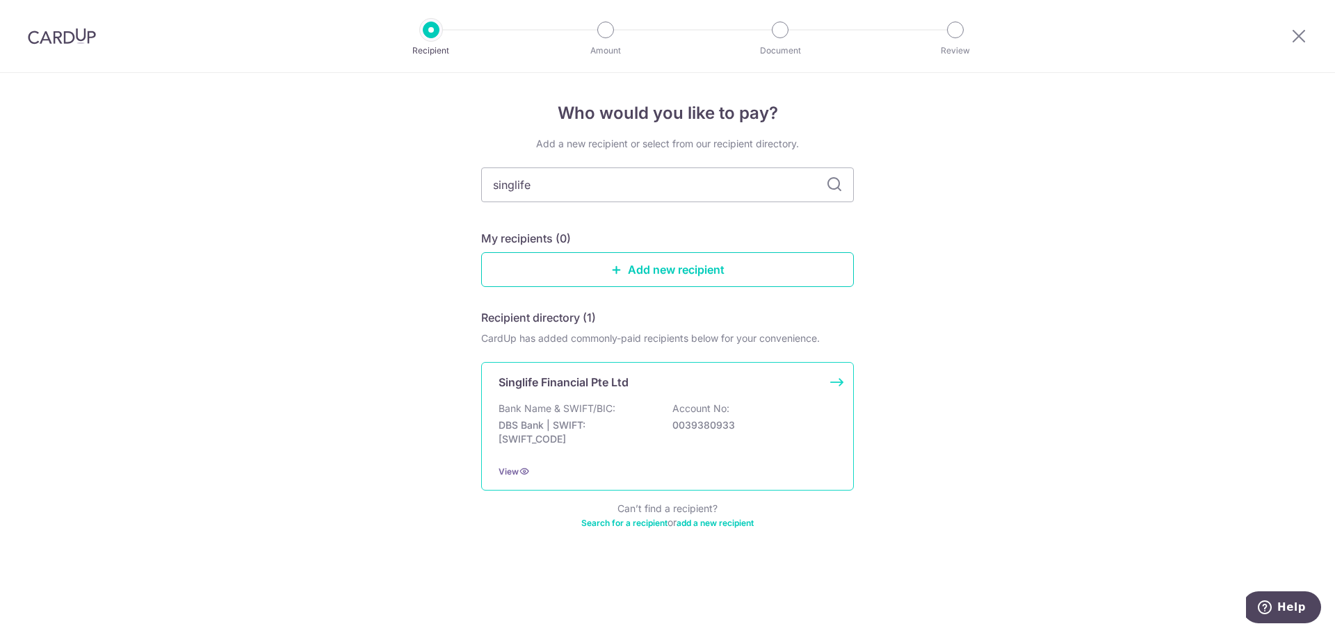 The height and width of the screenshot is (633, 1335). I want to click on p: Review, so click(955, 51).